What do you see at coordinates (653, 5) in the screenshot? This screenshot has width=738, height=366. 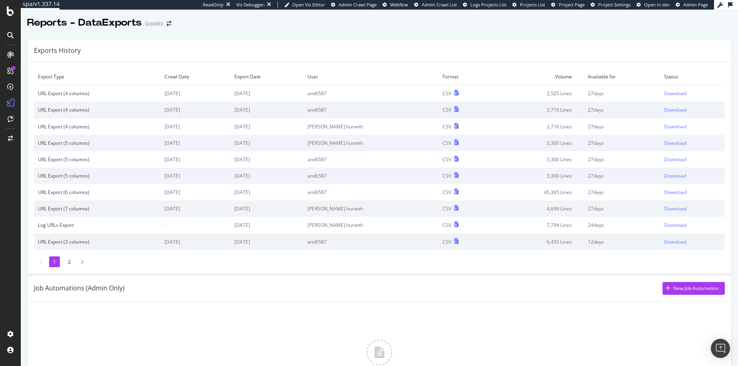 I see `a: Open in dev` at bounding box center [653, 5].